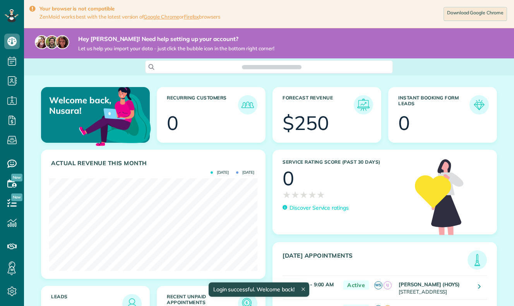 The height and width of the screenshot is (306, 514). I want to click on strong: 7:00 AM - 9:00 AM, so click(311, 285).